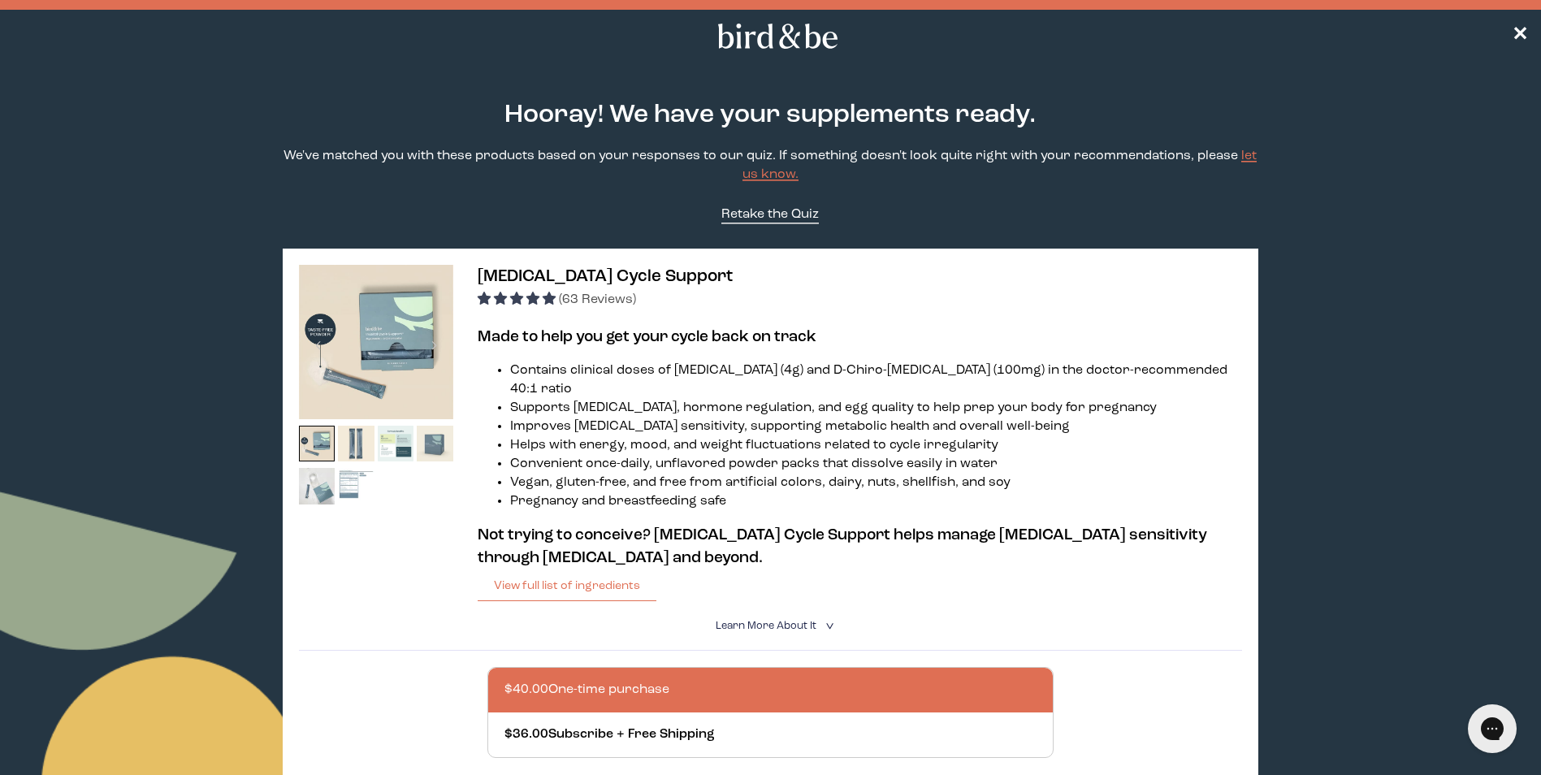 The height and width of the screenshot is (775, 1541). Describe the element at coordinates (518, 300) in the screenshot. I see `span: 4.90 stars` at that location.